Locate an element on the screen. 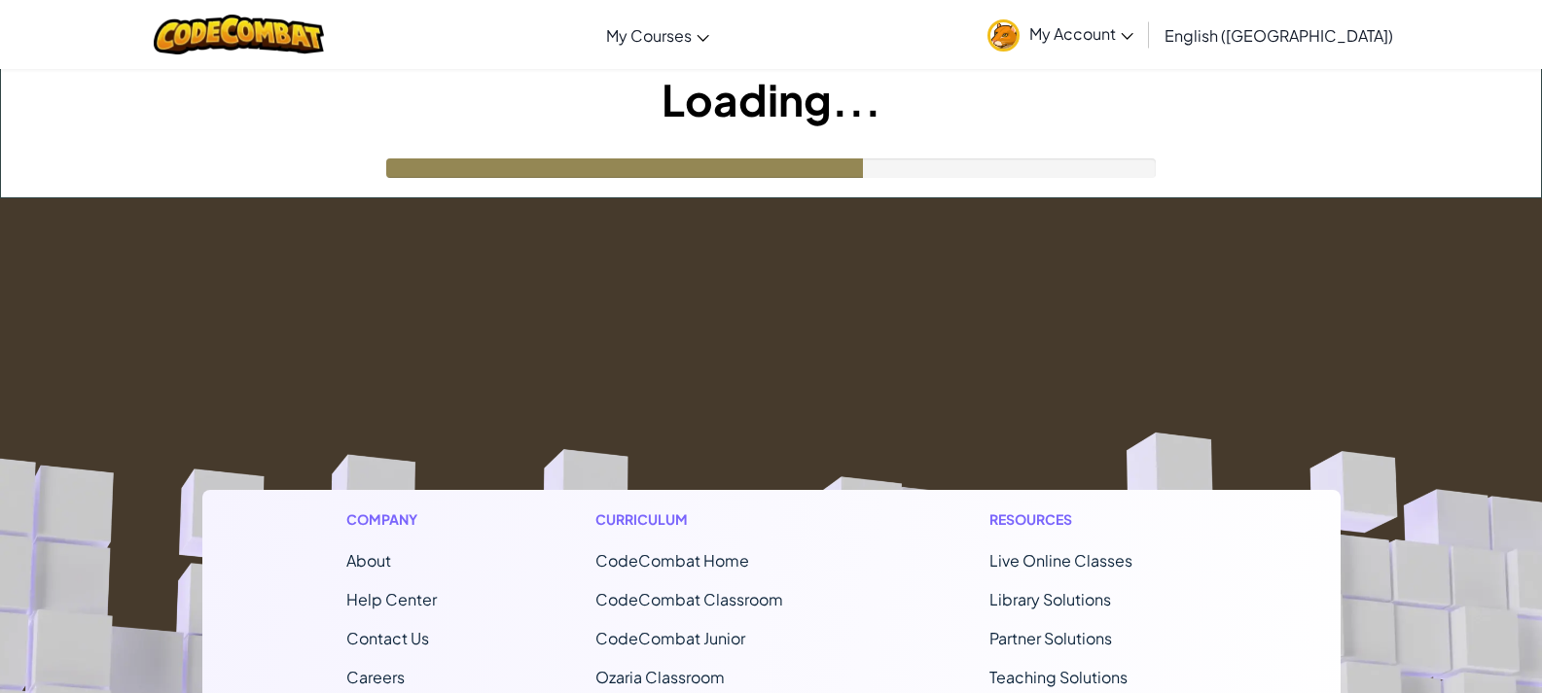 The width and height of the screenshot is (1542, 693). span: My Courses is located at coordinates (649, 35).